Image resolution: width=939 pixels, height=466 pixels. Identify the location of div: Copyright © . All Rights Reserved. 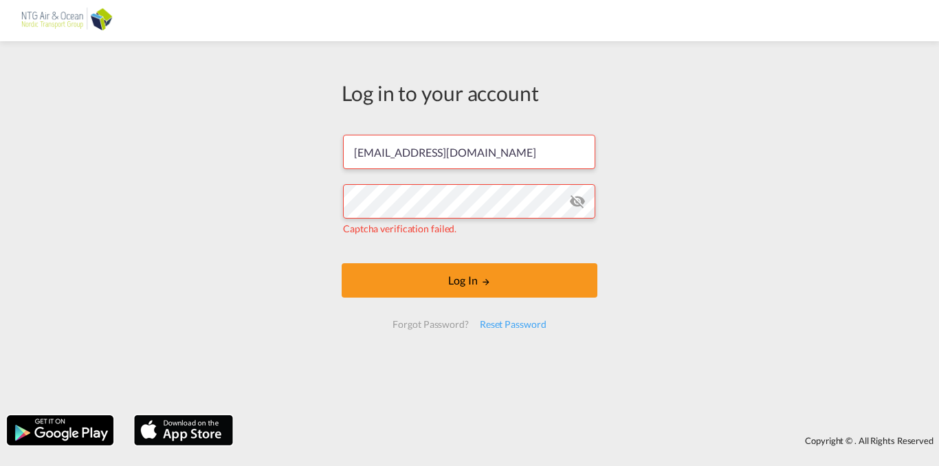
(589, 441).